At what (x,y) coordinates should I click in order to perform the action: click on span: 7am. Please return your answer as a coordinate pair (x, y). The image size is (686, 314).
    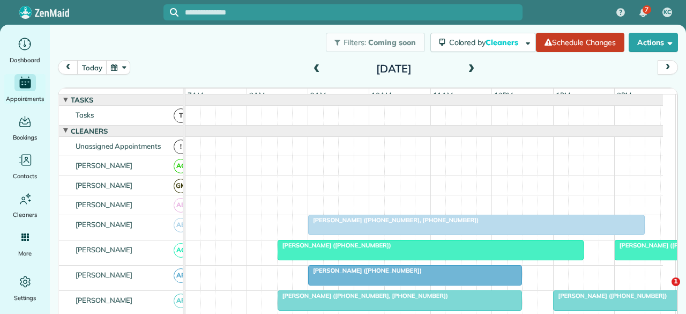
    Looking at the image, I should click on (195, 95).